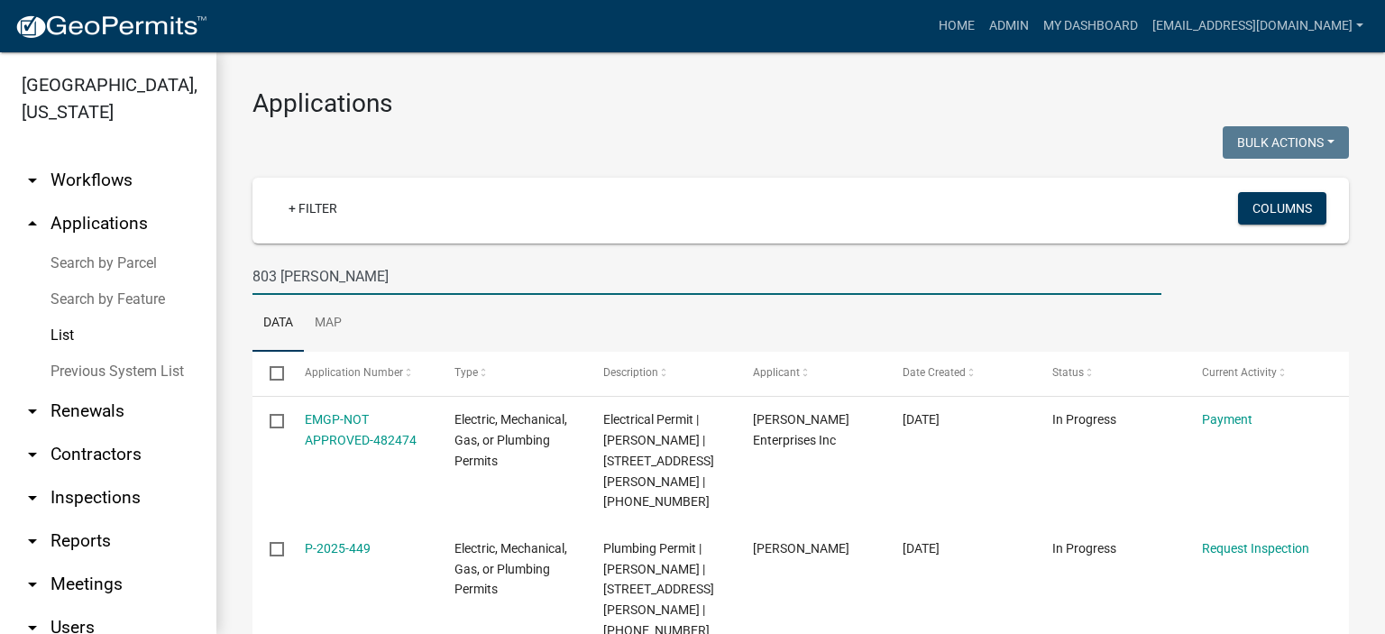 This screenshot has height=634, width=1385. What do you see at coordinates (1090, 26) in the screenshot?
I see `a: My Dashboard` at bounding box center [1090, 26].